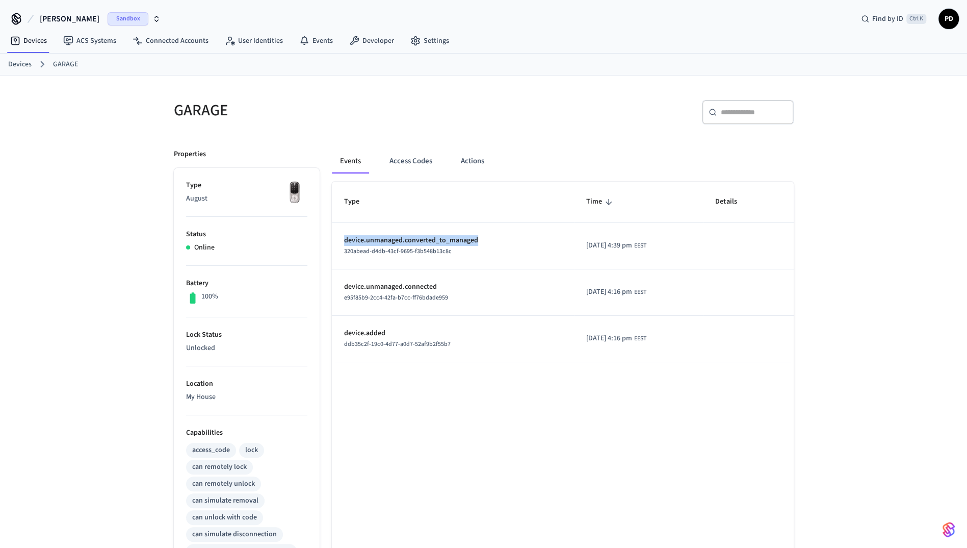  What do you see at coordinates (430, 41) in the screenshot?
I see `a: Settings` at bounding box center [430, 41].